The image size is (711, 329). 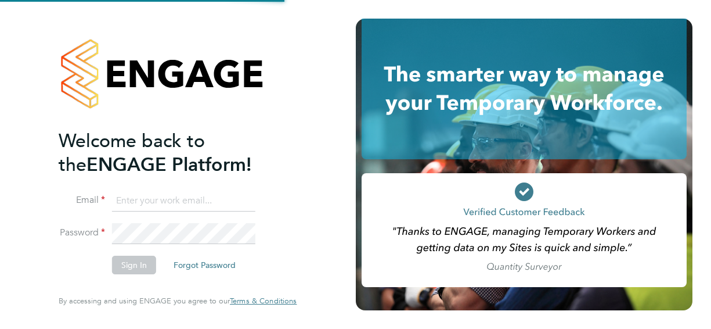 I want to click on span: Welcome back to the, so click(x=132, y=153).